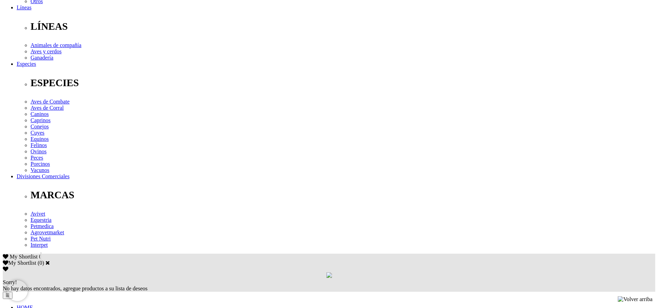 This screenshot has width=658, height=308. What do you see at coordinates (40, 164) in the screenshot?
I see `span: Porcinos` at bounding box center [40, 164].